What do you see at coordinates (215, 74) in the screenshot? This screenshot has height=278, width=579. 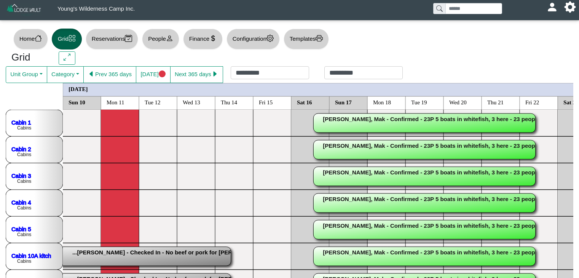 I see `svg: caret right fill` at bounding box center [215, 74].